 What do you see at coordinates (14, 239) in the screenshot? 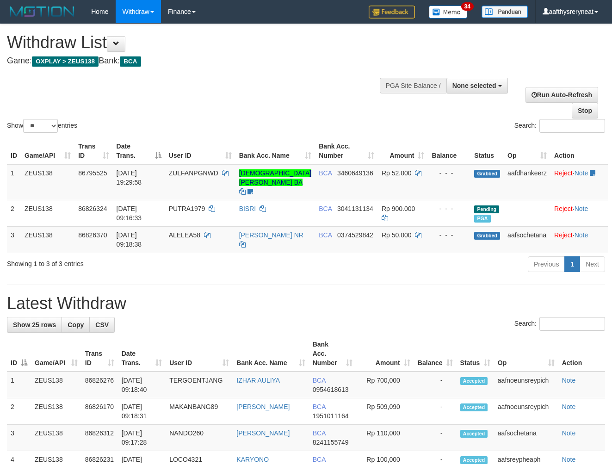
I see `td: 3` at bounding box center [14, 239].